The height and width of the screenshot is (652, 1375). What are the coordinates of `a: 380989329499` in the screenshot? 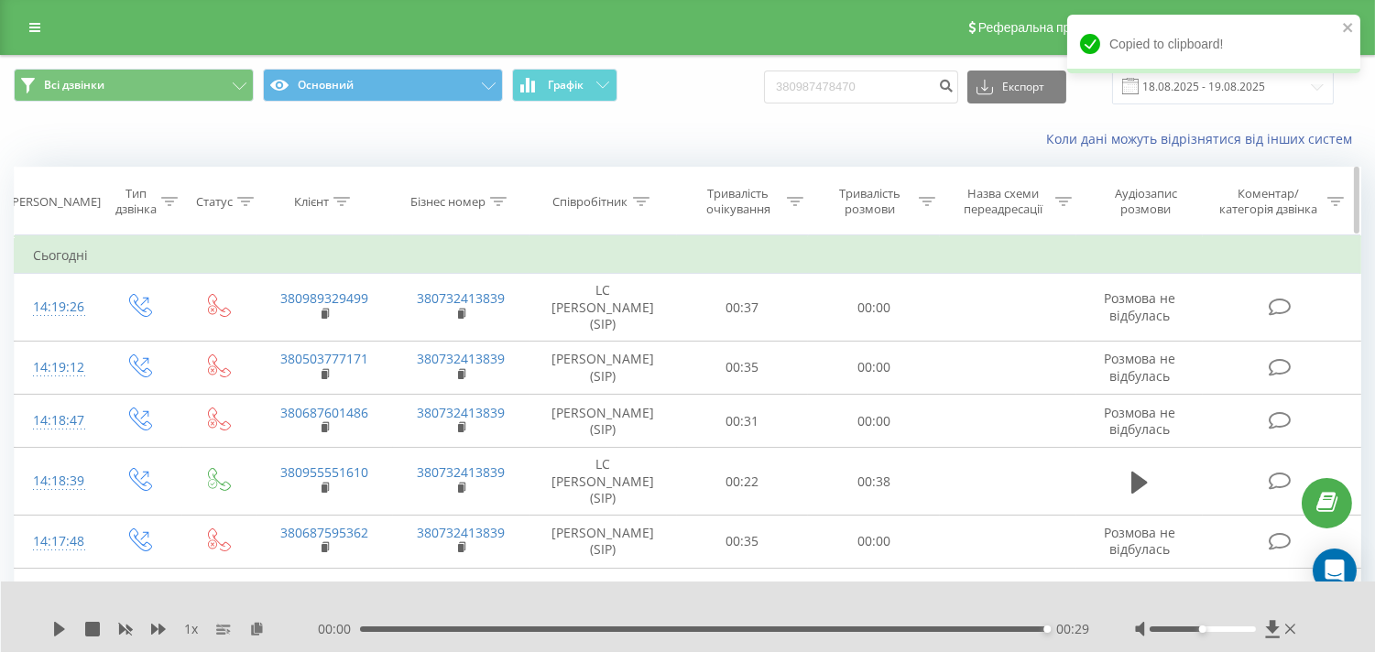 It's located at (324, 298).